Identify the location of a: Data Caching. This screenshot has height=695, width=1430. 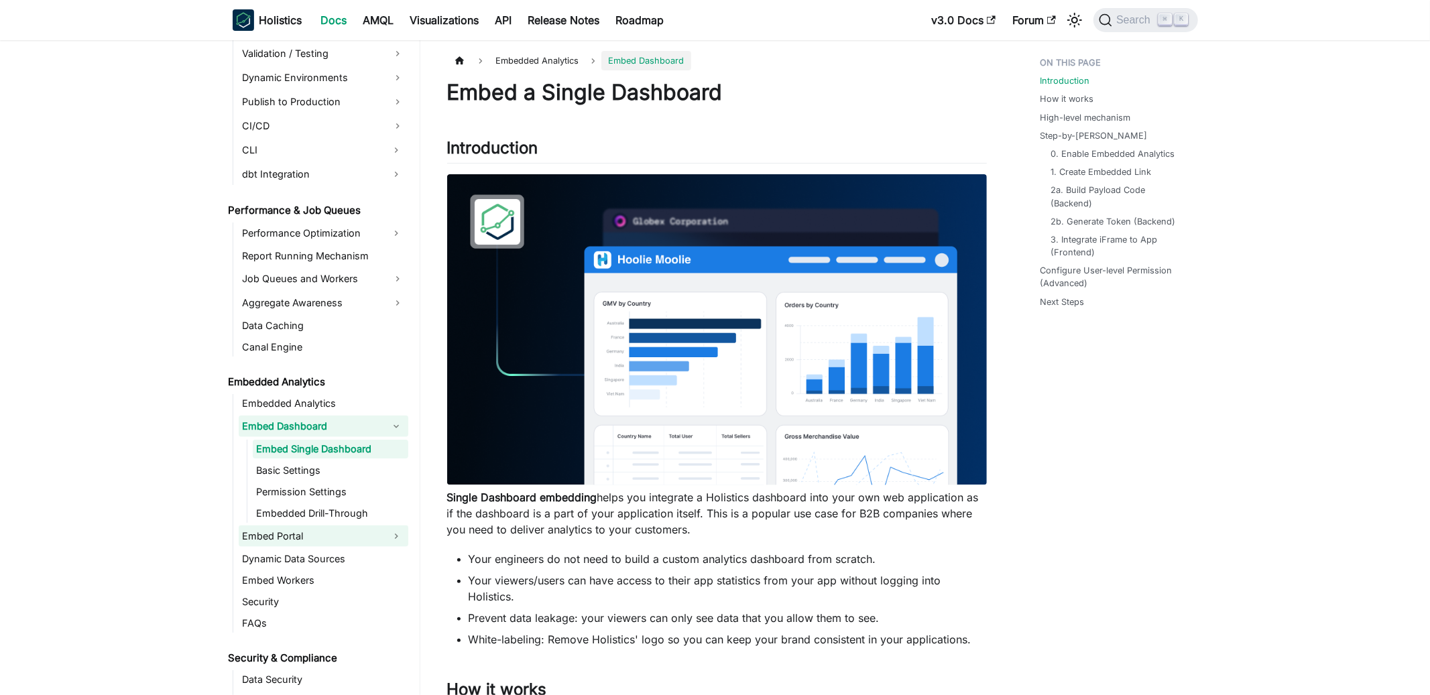
(323, 326).